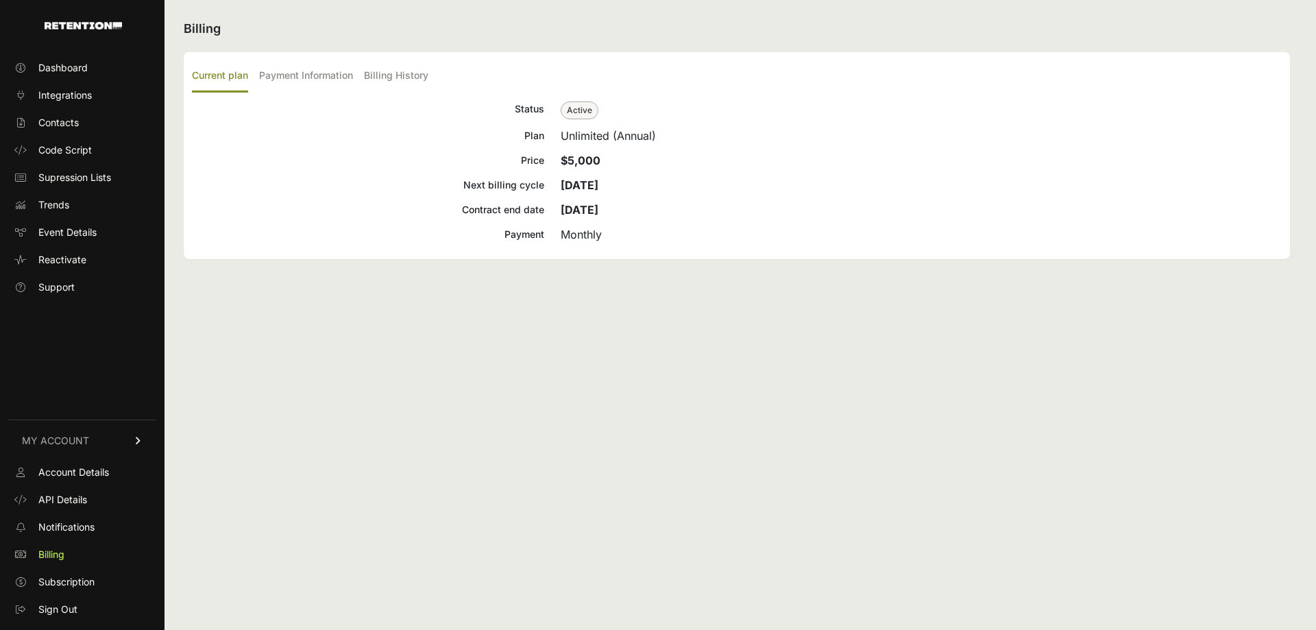 The width and height of the screenshot is (1316, 630). Describe the element at coordinates (67, 527) in the screenshot. I see `span: Notifications` at that location.